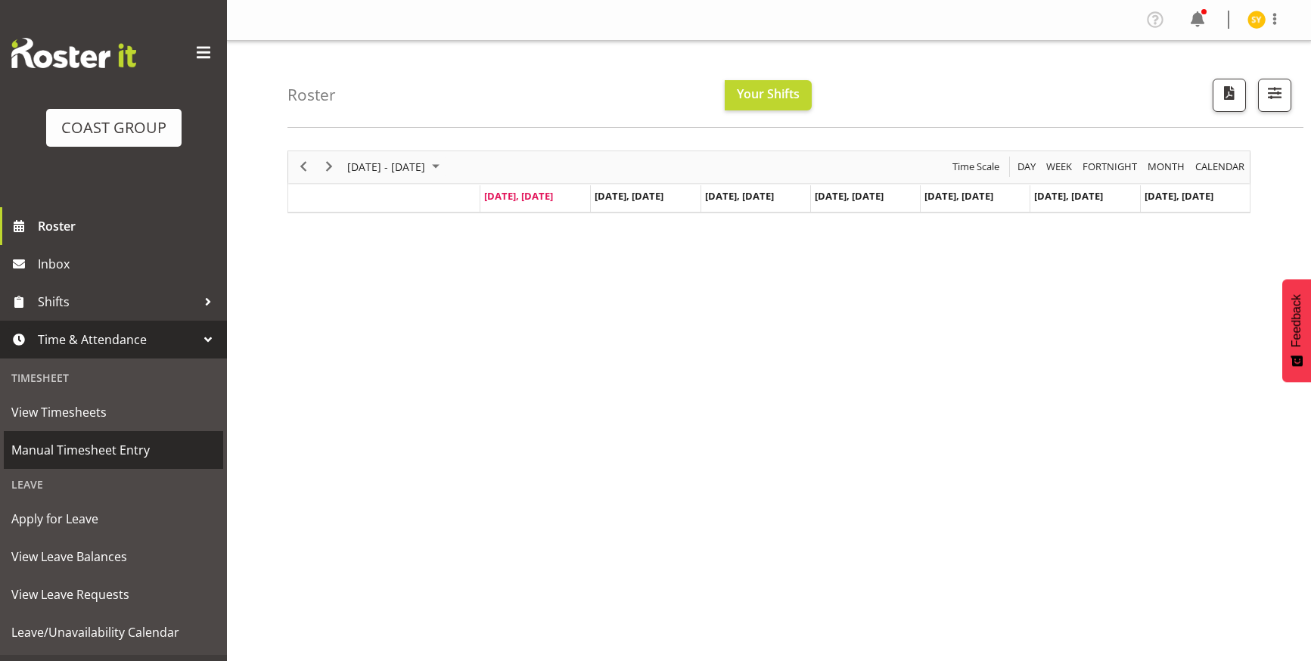 The height and width of the screenshot is (661, 1311). I want to click on img: seon-young-belding8911.jpg, so click(1256, 20).